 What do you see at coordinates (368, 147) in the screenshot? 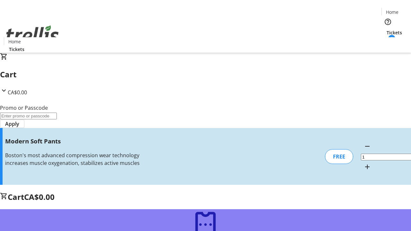
I see `button: Decrement by one` at bounding box center [368, 147].